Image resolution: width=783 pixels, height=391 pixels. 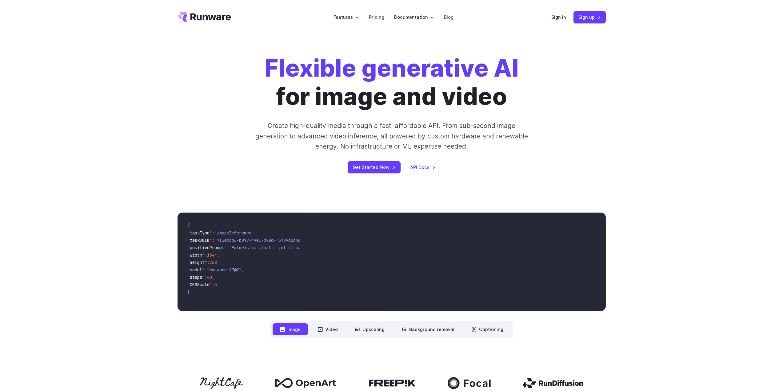 I want to click on a: Get Started Now, so click(x=374, y=167).